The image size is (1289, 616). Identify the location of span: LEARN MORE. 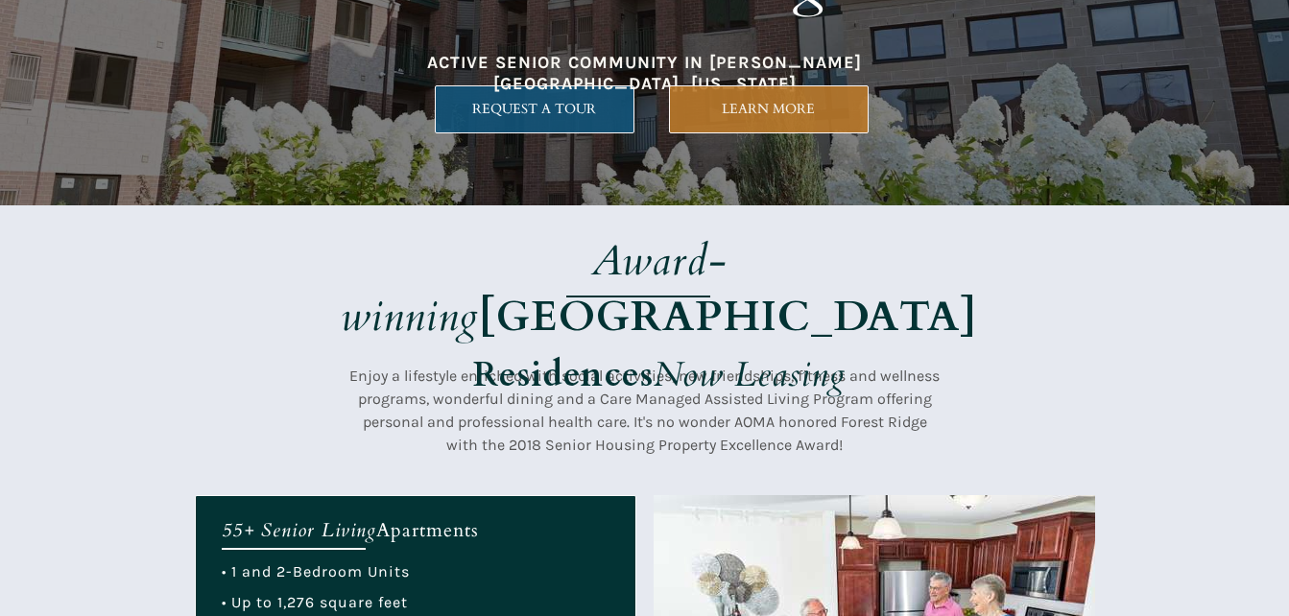
(769, 108).